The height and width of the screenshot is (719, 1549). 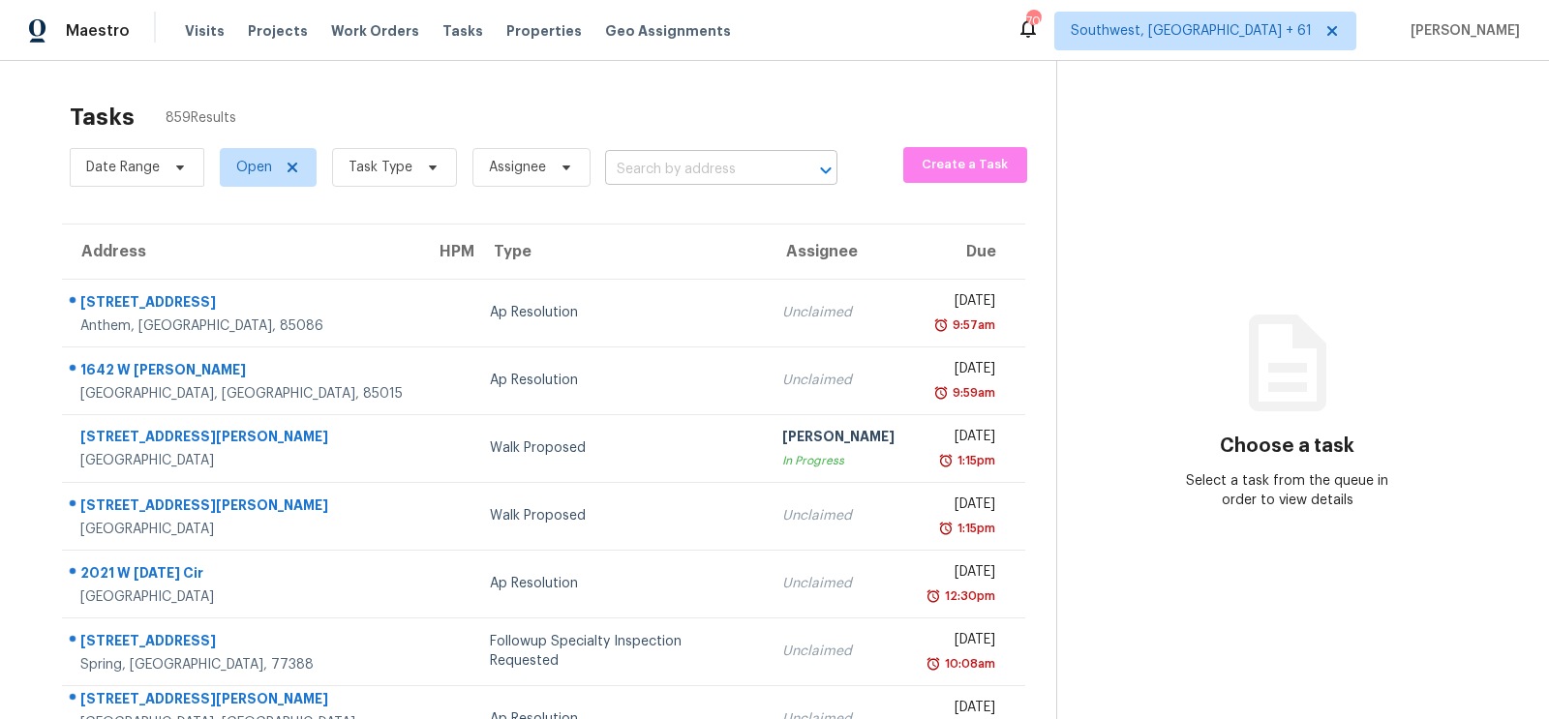 What do you see at coordinates (463, 31) in the screenshot?
I see `span: Tasks` at bounding box center [463, 31].